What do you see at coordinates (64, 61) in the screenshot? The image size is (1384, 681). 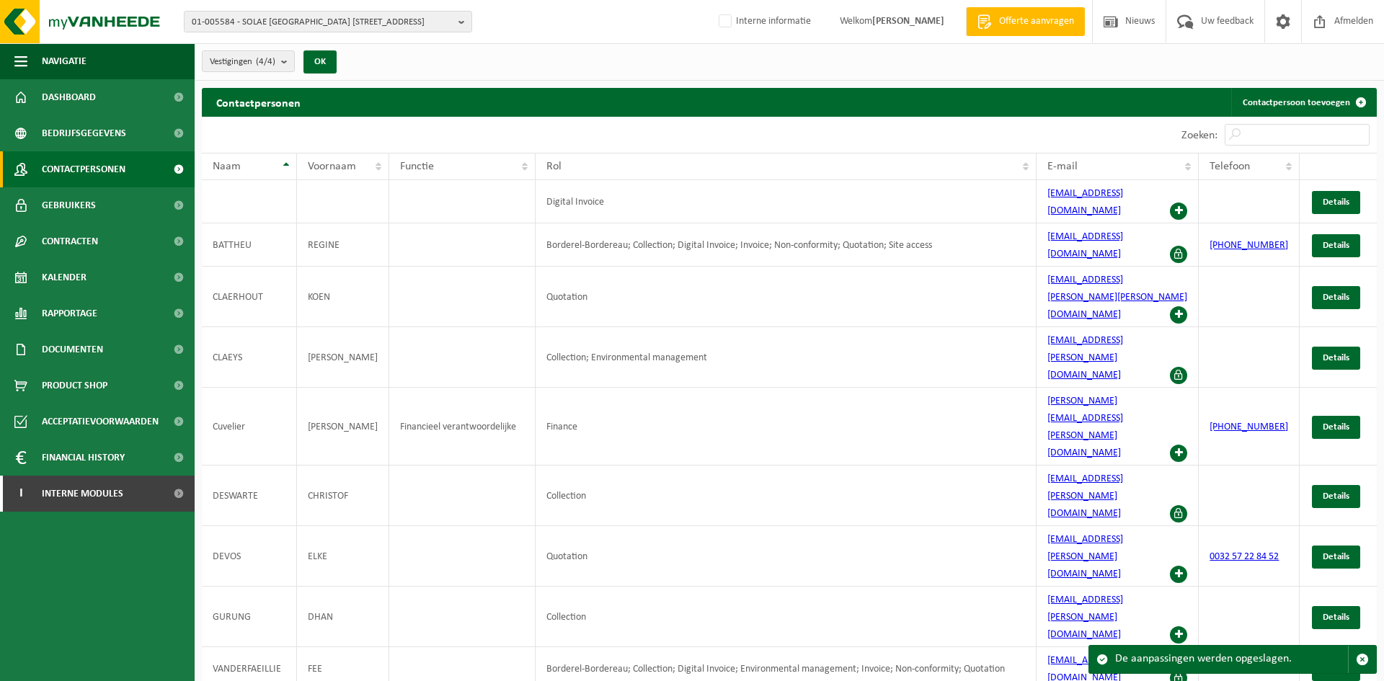 I see `span: Navigatie` at bounding box center [64, 61].